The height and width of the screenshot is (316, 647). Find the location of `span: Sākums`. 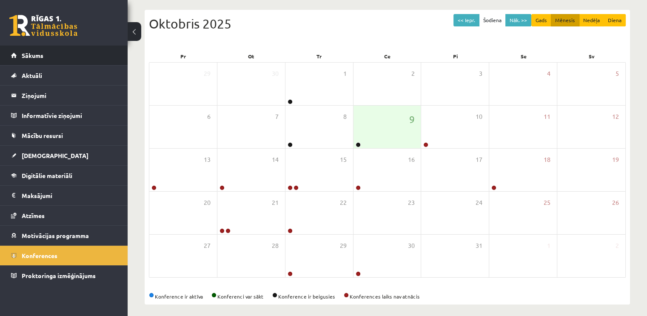

span: Sākums is located at coordinates (32, 55).